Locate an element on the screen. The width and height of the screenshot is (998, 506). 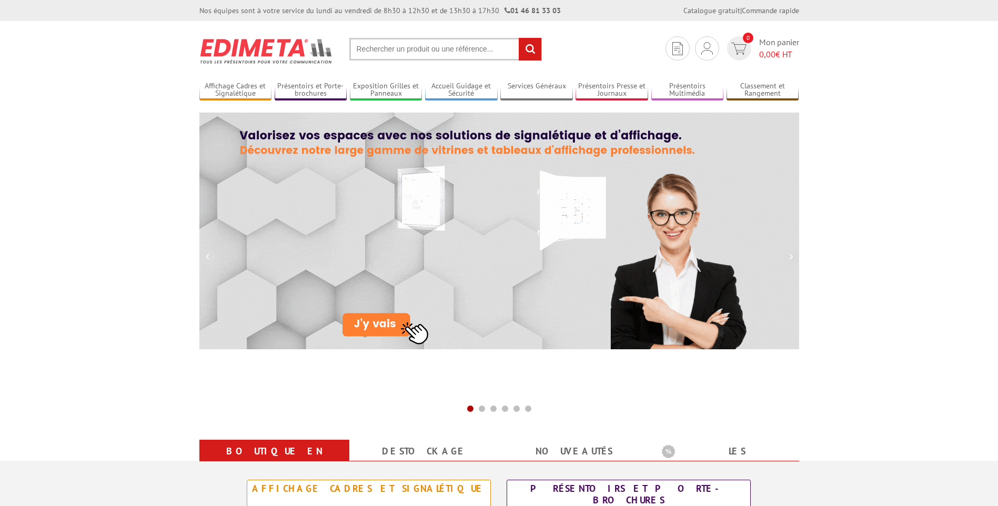
a: Présentoirs Presse et Journaux is located at coordinates (612, 90).